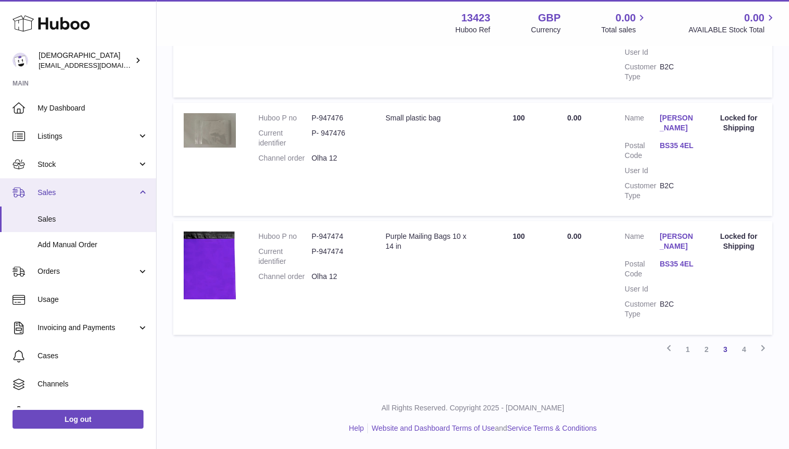 This screenshot has width=789, height=449. What do you see at coordinates (87, 164) in the screenshot?
I see `span: Stock` at bounding box center [87, 164].